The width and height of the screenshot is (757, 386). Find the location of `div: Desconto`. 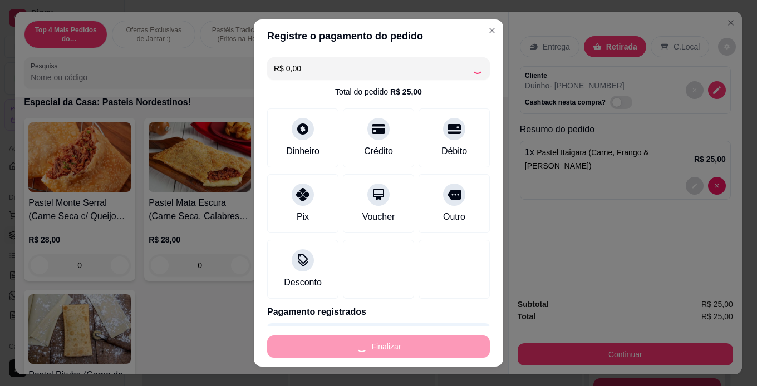

div: Desconto is located at coordinates (303, 283).